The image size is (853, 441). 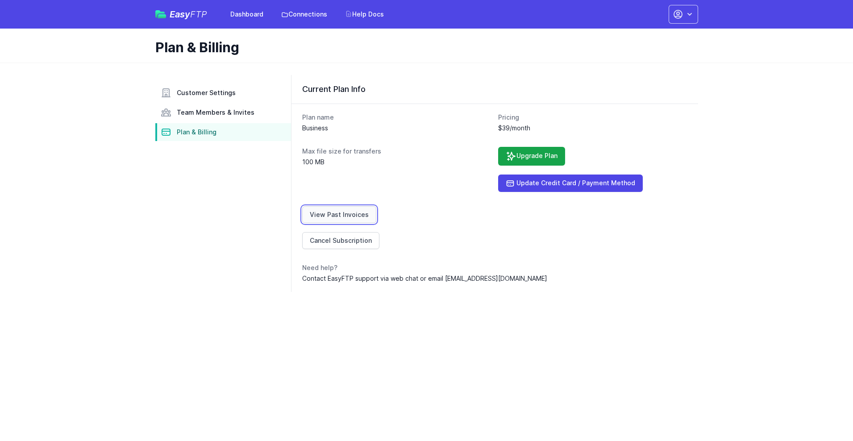 I want to click on a: EasyFTP, so click(x=181, y=14).